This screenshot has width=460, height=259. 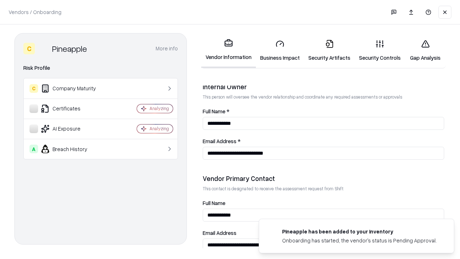 I want to click on div: Breach History, so click(x=72, y=149).